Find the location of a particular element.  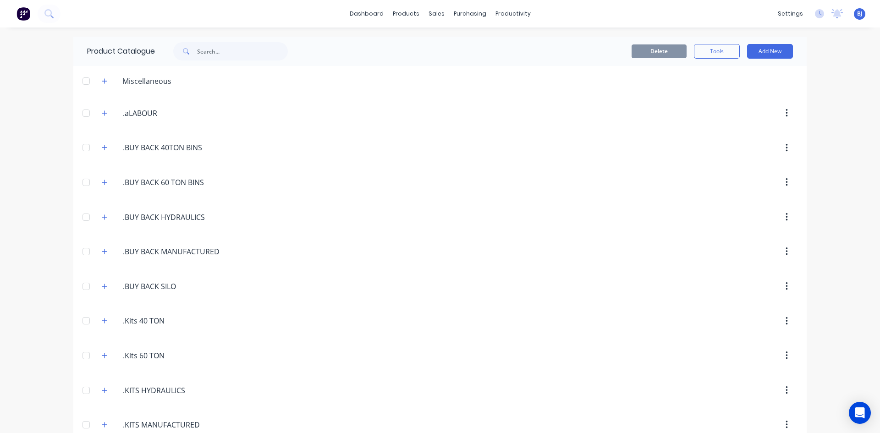

button: Delete is located at coordinates (659, 51).